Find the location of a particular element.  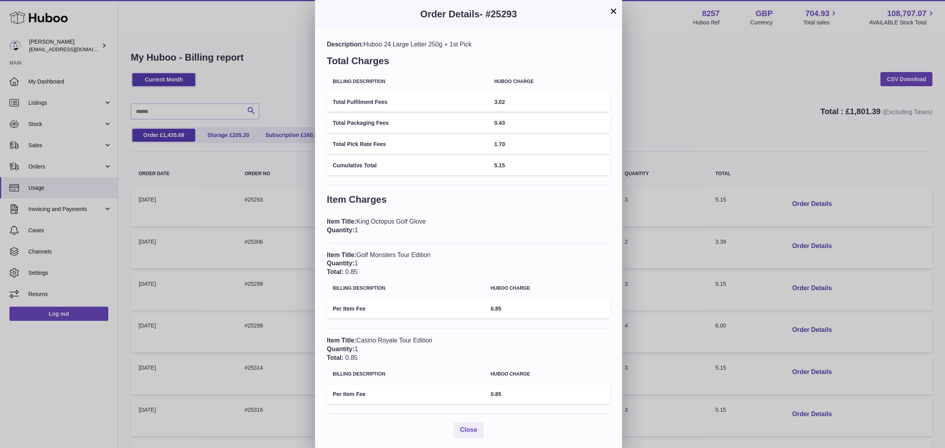

button: Close is located at coordinates (468, 430).